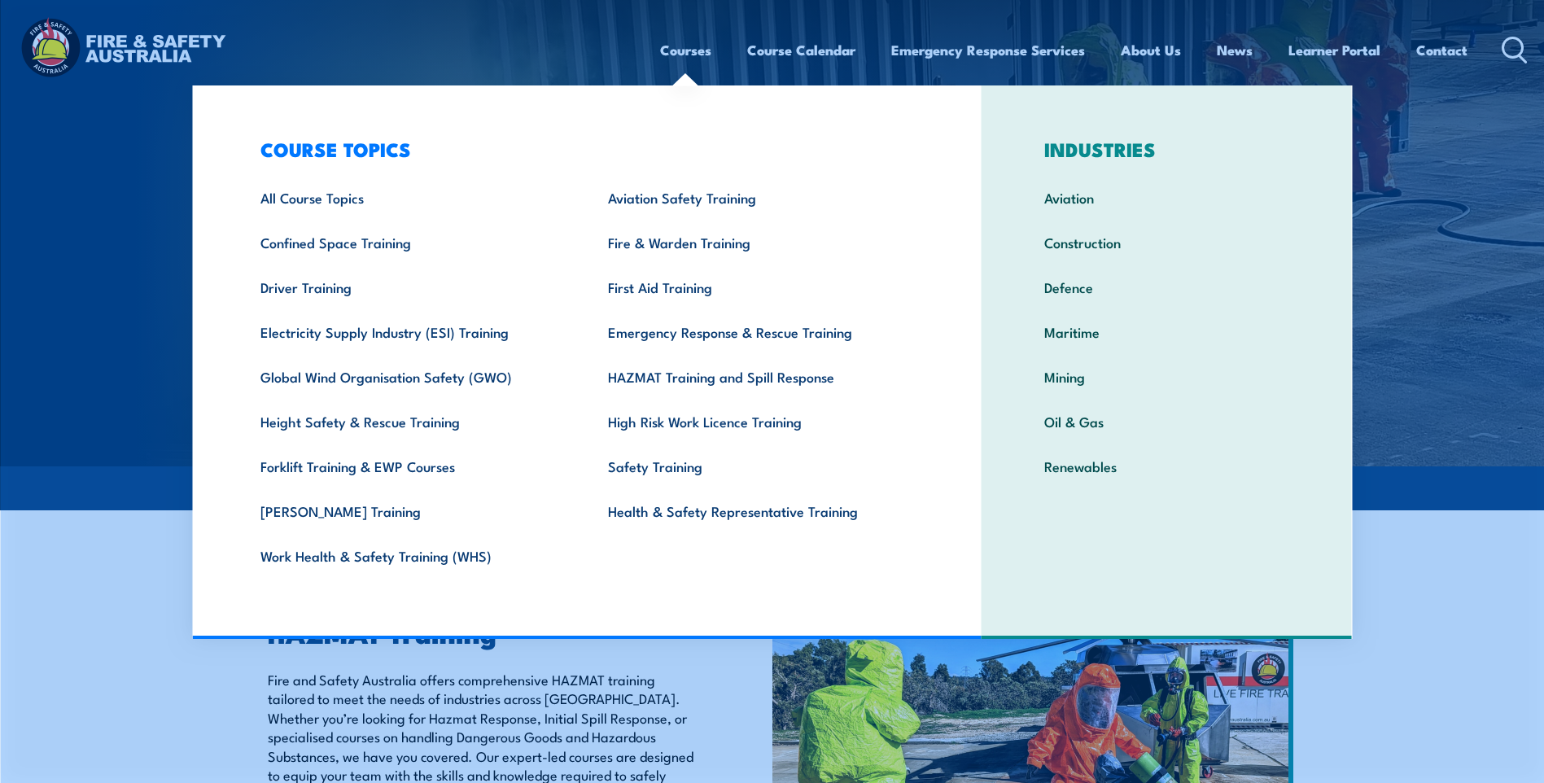 This screenshot has width=1544, height=783. What do you see at coordinates (1442, 50) in the screenshot?
I see `a: Contact` at bounding box center [1442, 50].